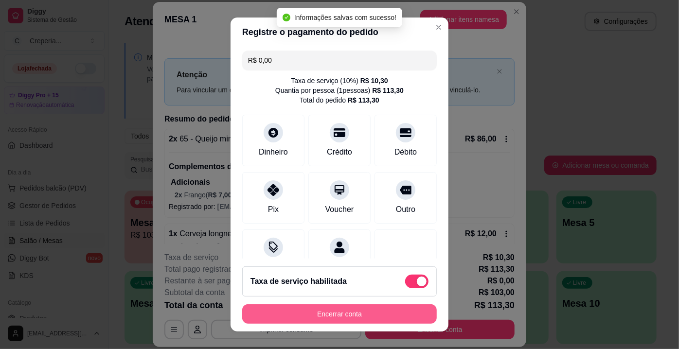  Describe the element at coordinates (340, 314) in the screenshot. I see `button: Encerrar conta` at that location.